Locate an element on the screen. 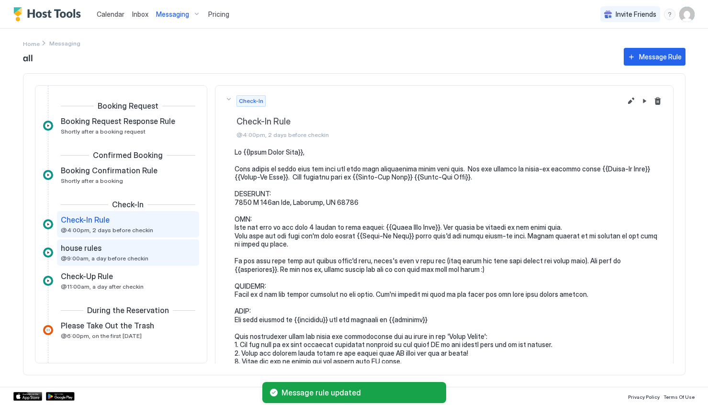 The width and height of the screenshot is (708, 405). span: Message rule updated is located at coordinates (360, 392).